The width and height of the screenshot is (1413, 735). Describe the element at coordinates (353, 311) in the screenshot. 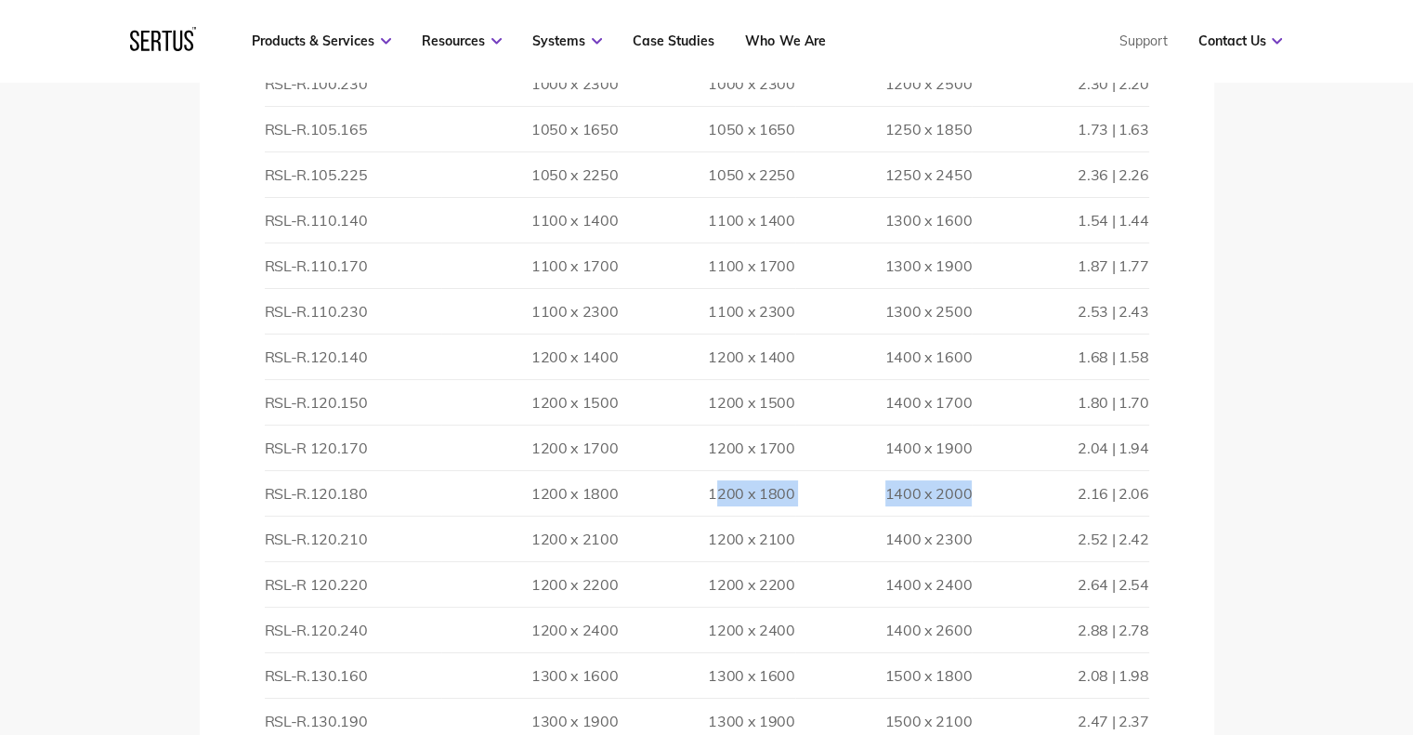

I see `td: RSL-R.110.230` at that location.